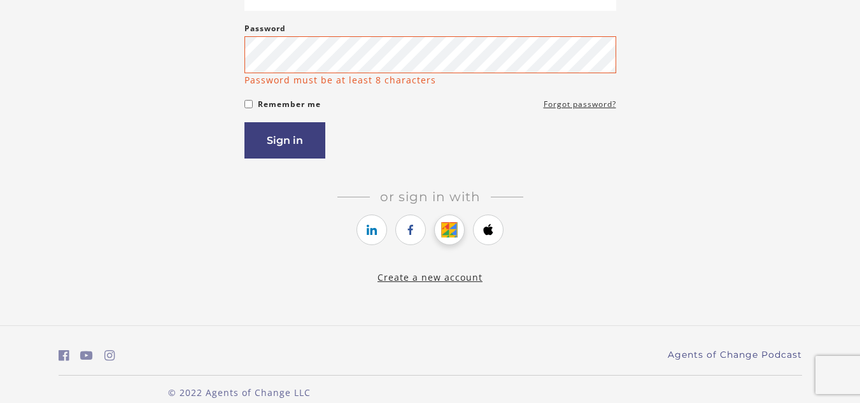 Image resolution: width=860 pixels, height=403 pixels. Describe the element at coordinates (289, 104) in the screenshot. I see `label: Remember me` at that location.